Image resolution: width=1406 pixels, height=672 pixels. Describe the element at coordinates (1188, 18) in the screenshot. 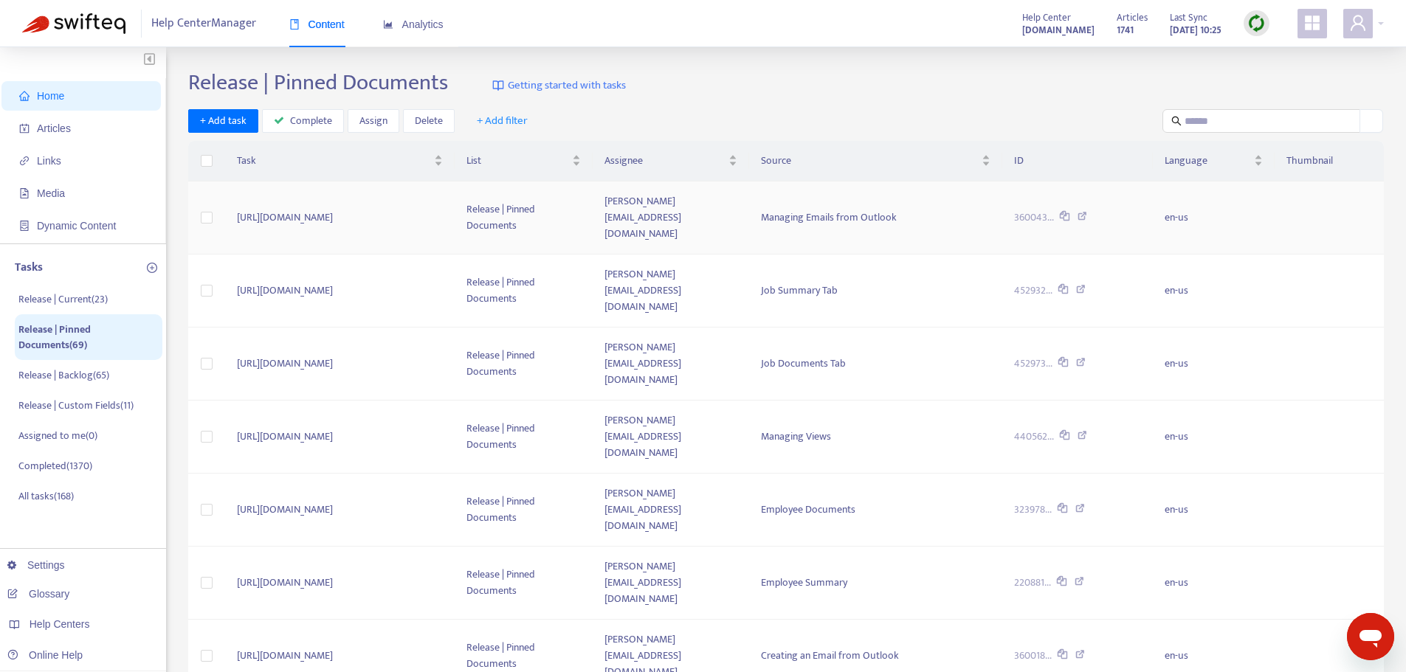

I see `span: Last Sync` at that location.